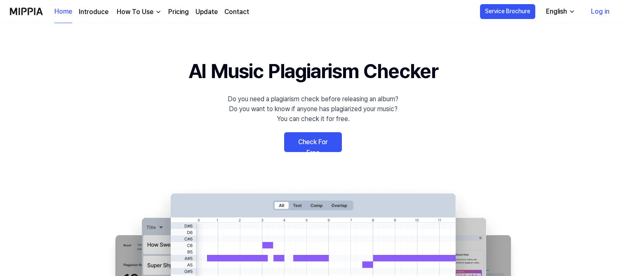 The image size is (626, 276). Describe the element at coordinates (158, 12) in the screenshot. I see `img: down` at that location.